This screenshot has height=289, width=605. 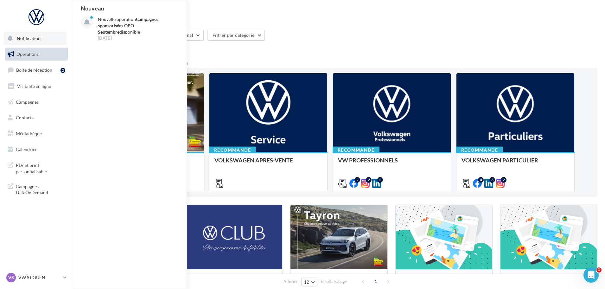 What do you see at coordinates (36, 86) in the screenshot?
I see `a: Visibilité en ligne` at bounding box center [36, 86].